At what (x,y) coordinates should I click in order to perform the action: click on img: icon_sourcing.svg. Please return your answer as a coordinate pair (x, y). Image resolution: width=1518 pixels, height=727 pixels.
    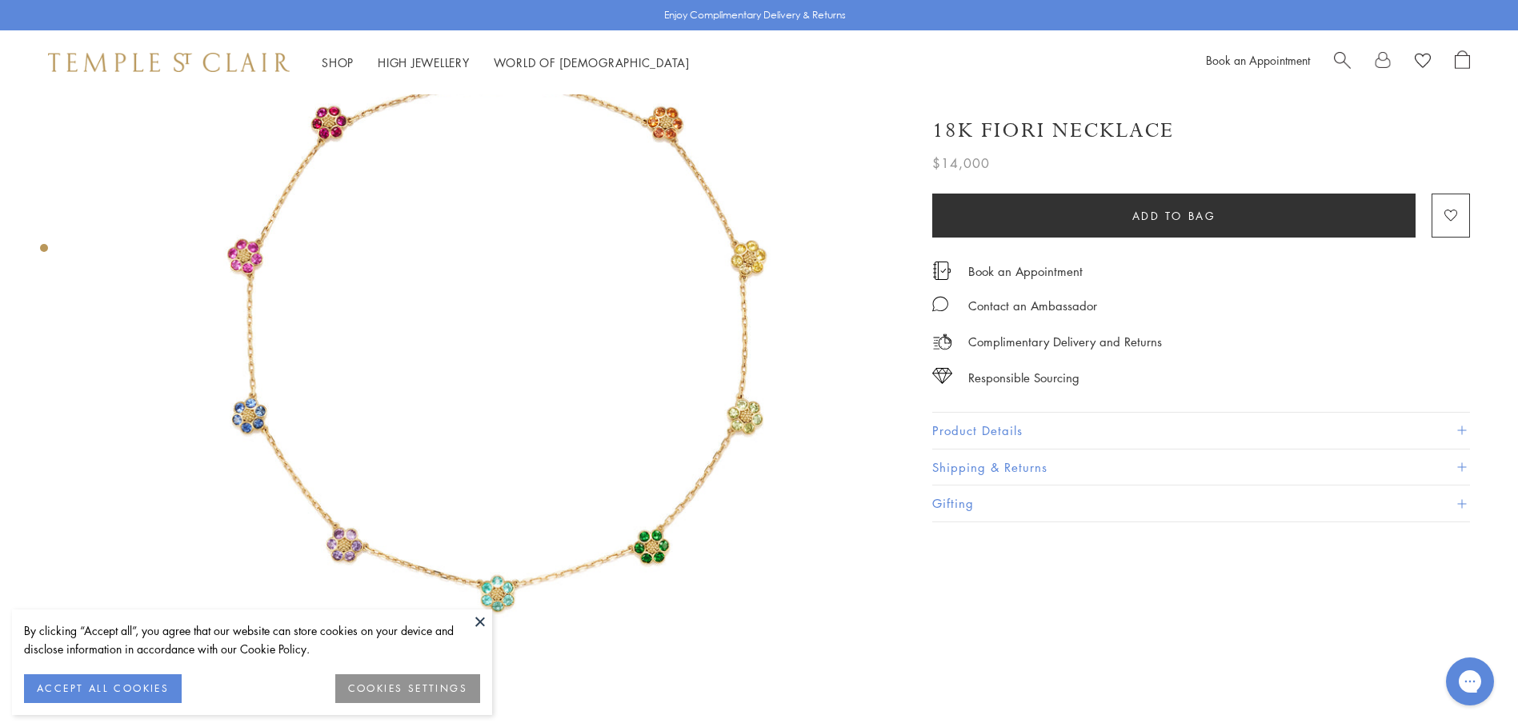
    Looking at the image, I should click on (942, 376).